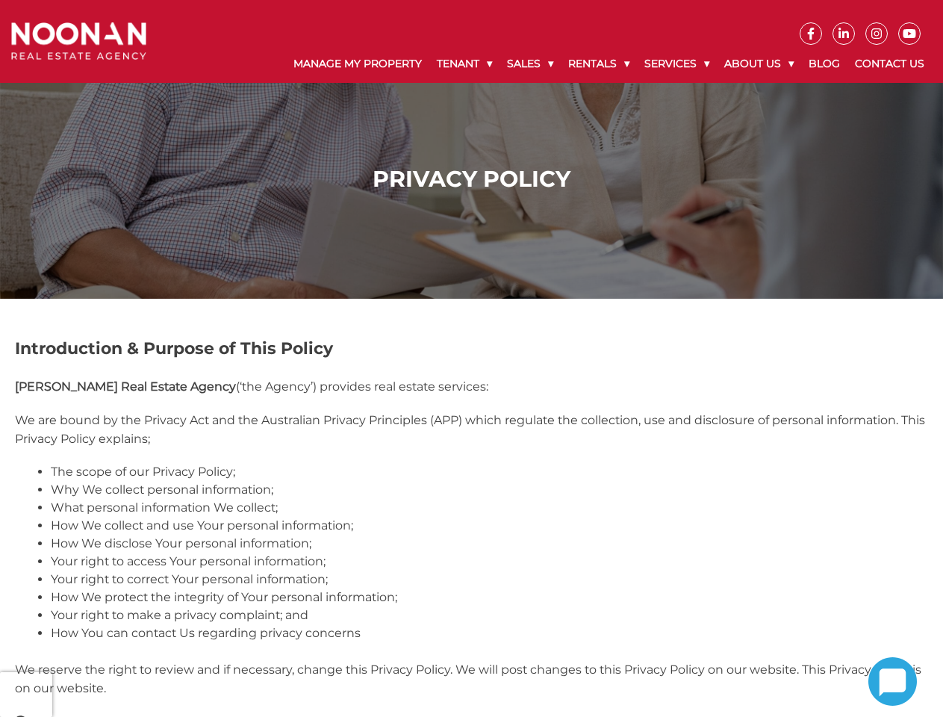  What do you see at coordinates (464, 63) in the screenshot?
I see `a: Tenant` at bounding box center [464, 63].